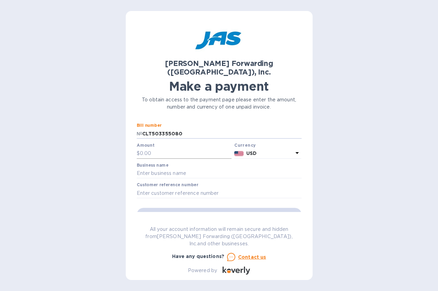 This screenshot has height=291, width=438. I want to click on img: USD, so click(239, 154).